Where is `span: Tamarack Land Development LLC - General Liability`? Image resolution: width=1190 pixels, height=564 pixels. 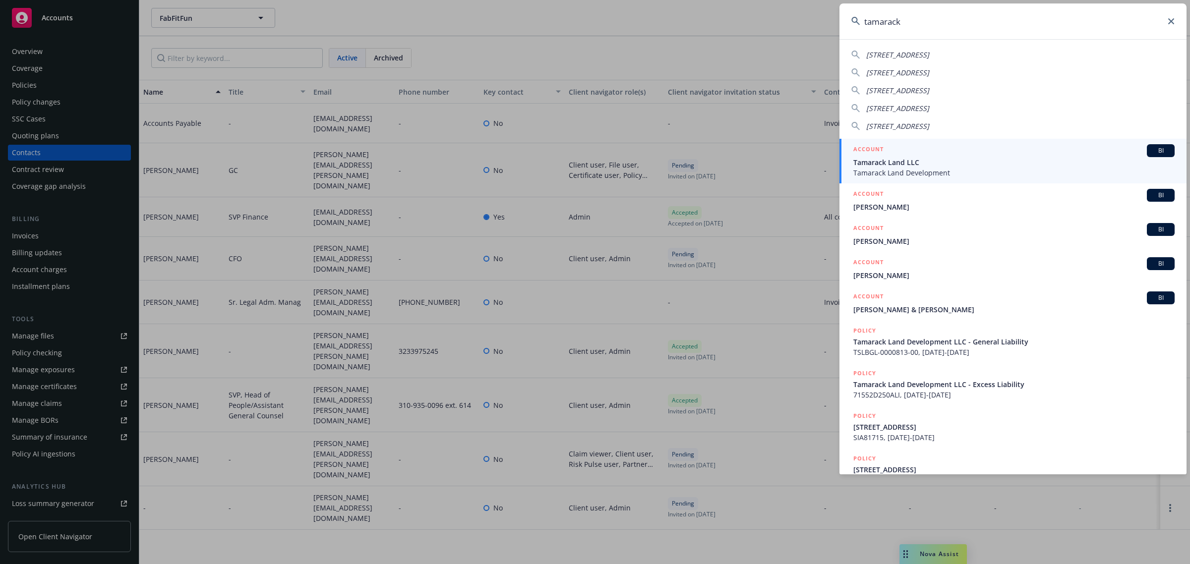
span: Tamarack Land Development LLC - General Liability is located at coordinates (1014, 342).